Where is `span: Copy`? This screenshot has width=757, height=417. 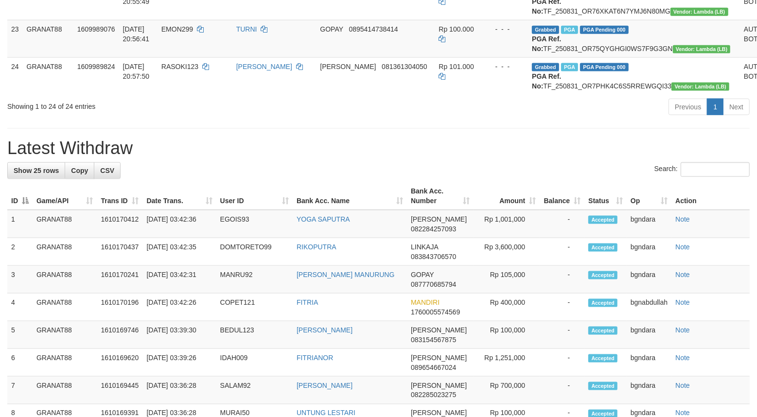
span: Copy is located at coordinates (79, 171).